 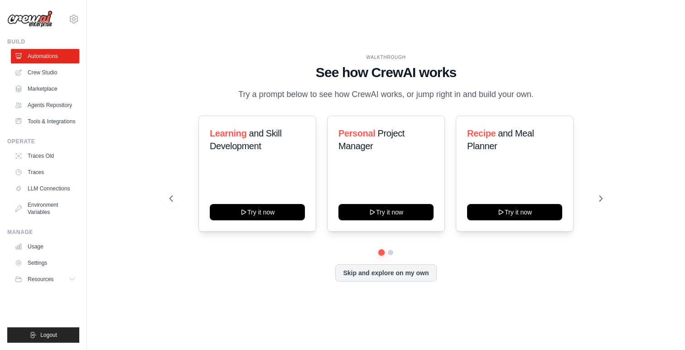 I want to click on a: LLM Connections, so click(x=45, y=189).